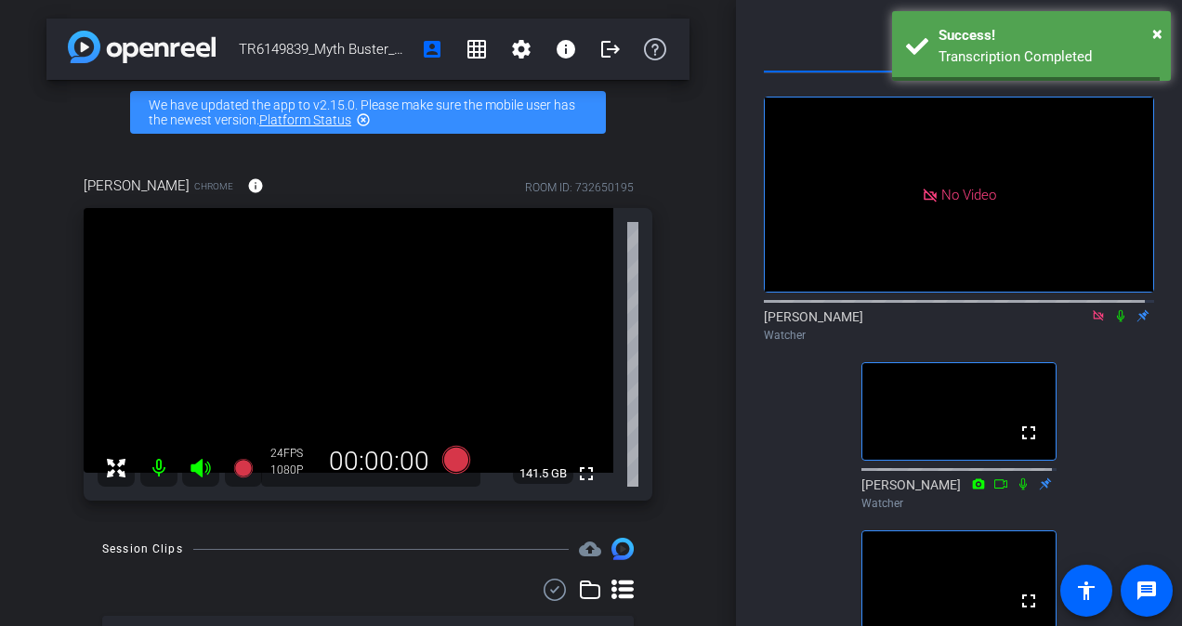 The width and height of the screenshot is (1182, 626). Describe the element at coordinates (590, 549) in the screenshot. I see `mat-icon: cloud_upload` at that location.